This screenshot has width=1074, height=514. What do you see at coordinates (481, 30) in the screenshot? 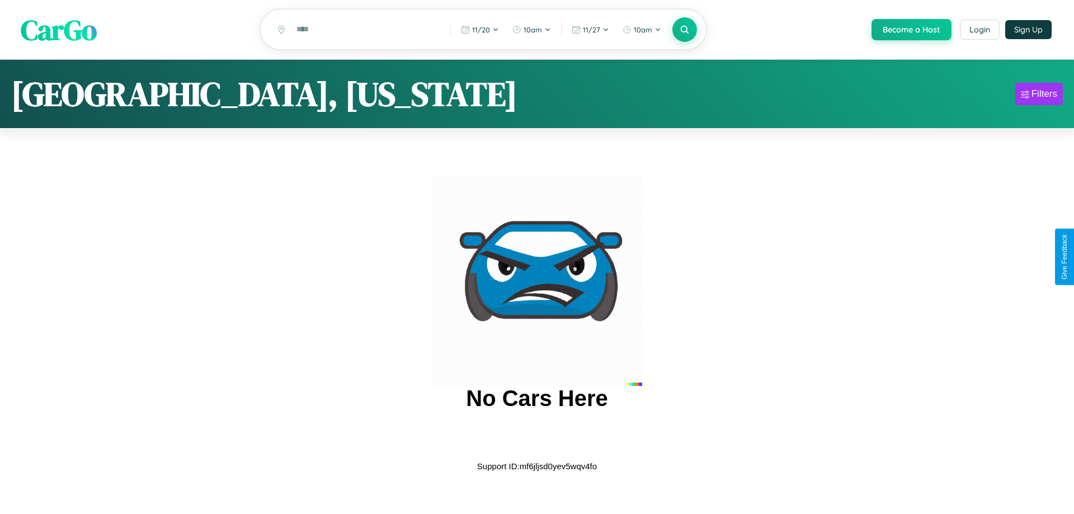
I see `span: 11 / 20` at bounding box center [481, 30].